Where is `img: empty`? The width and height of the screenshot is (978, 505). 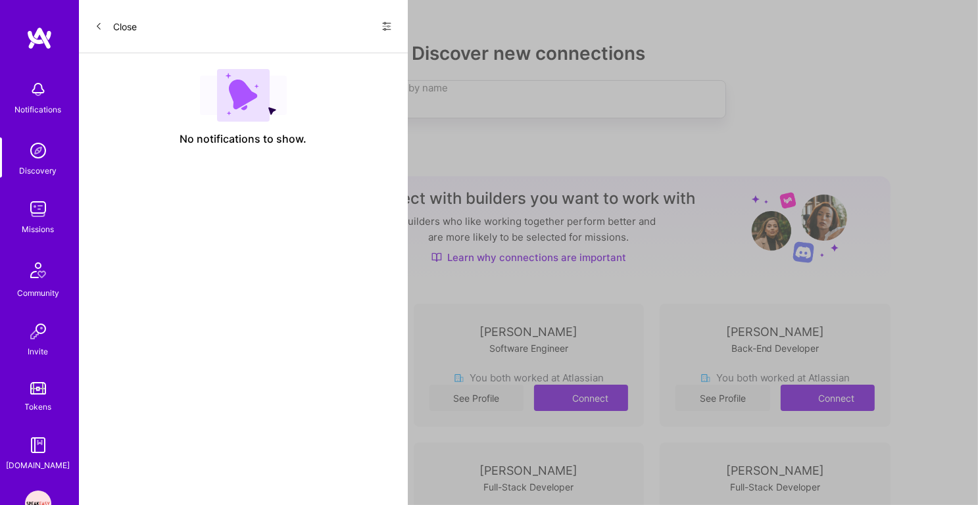
img: empty is located at coordinates (243, 95).